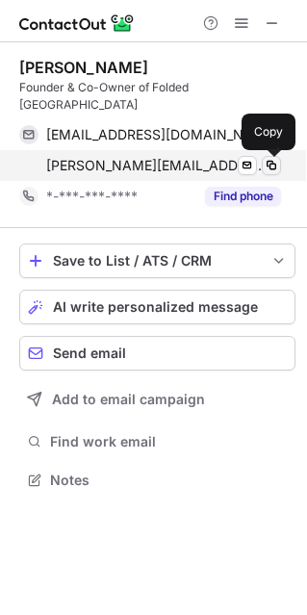  Describe the element at coordinates (157, 480) in the screenshot. I see `button: Notes` at that location.